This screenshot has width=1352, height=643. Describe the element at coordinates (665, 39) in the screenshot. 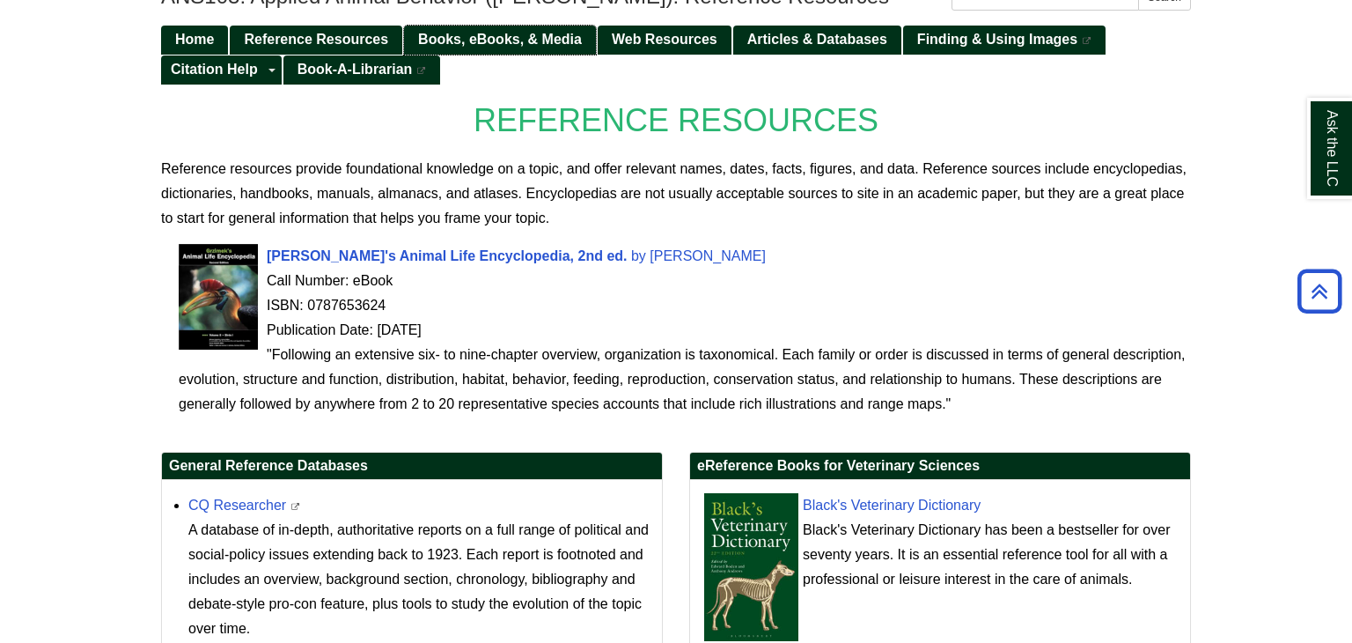

I see `span: Web Resources` at that location.